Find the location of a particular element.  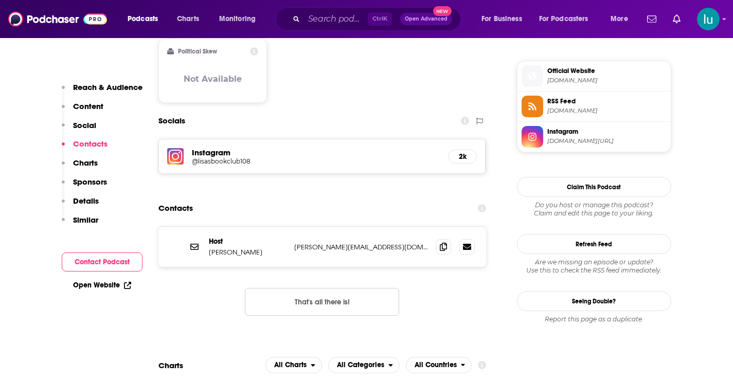

button: Charts is located at coordinates (80, 167).